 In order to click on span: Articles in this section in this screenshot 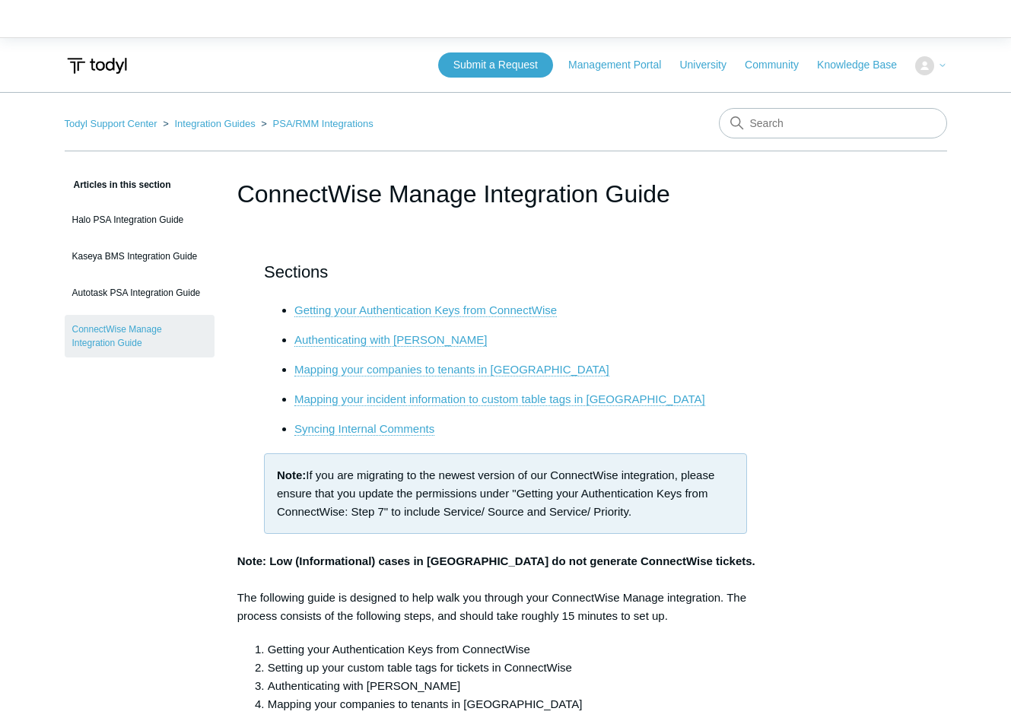, I will do `click(118, 185)`.